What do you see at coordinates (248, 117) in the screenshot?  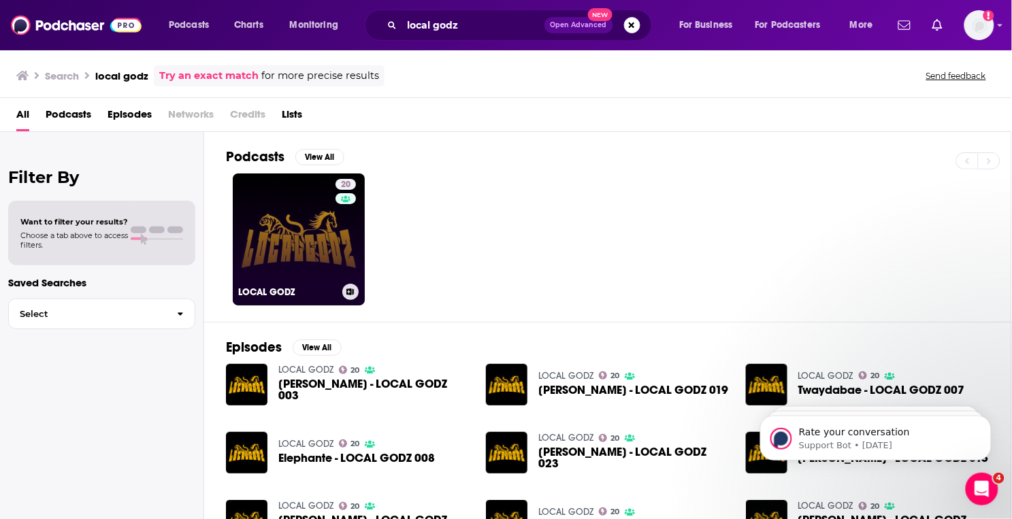 I see `span: Credits` at bounding box center [248, 117].